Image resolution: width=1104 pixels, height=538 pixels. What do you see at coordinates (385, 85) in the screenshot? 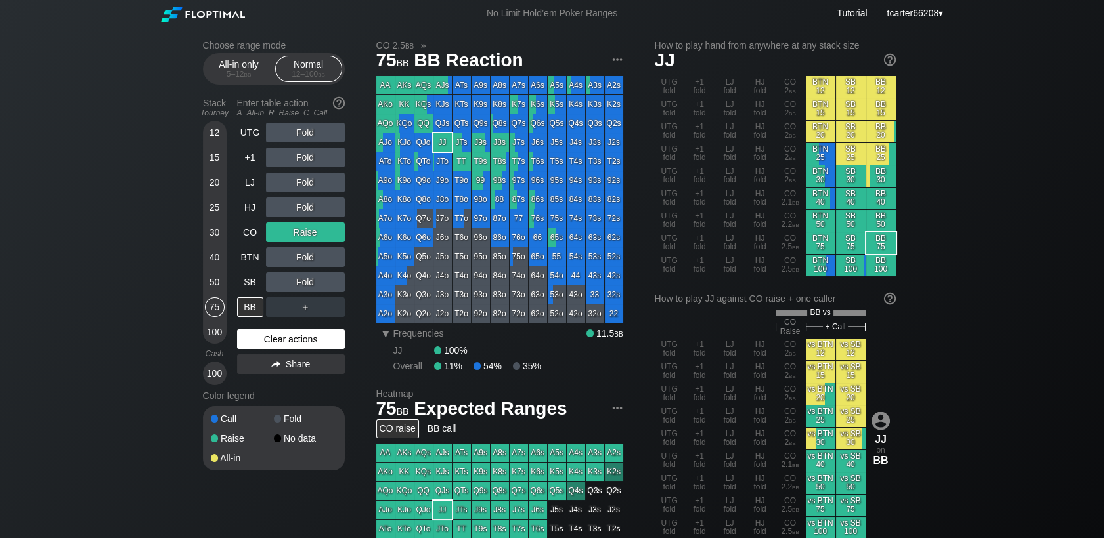
I see `div: AA` at bounding box center [385, 85].